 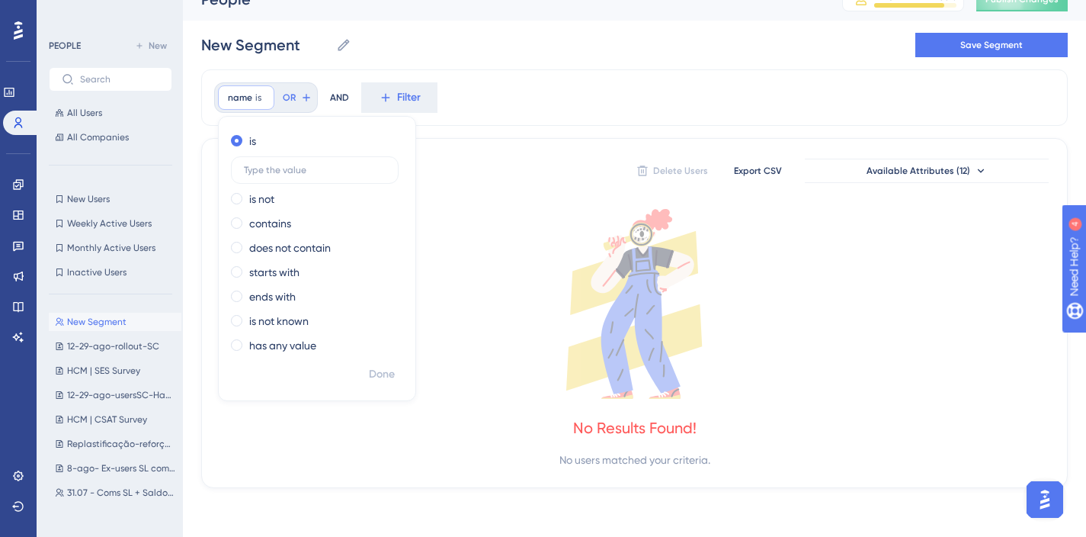 What do you see at coordinates (339, 98) in the screenshot?
I see `div: AND` at bounding box center [339, 98].